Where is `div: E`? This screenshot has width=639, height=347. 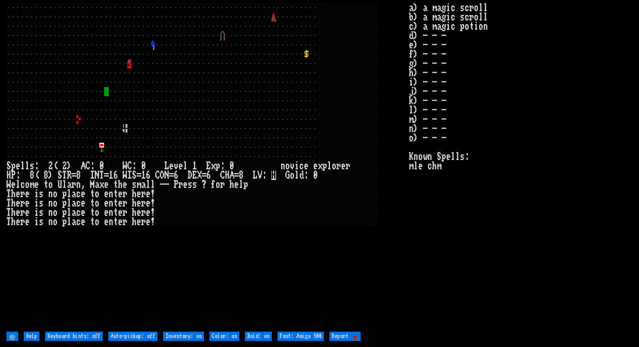 div: E is located at coordinates (195, 175).